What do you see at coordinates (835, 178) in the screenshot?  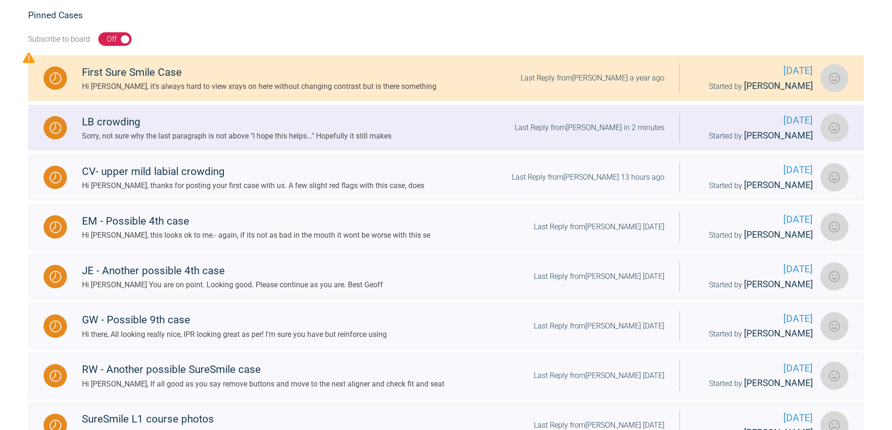 I see `img: Hannah Law` at bounding box center [835, 178].